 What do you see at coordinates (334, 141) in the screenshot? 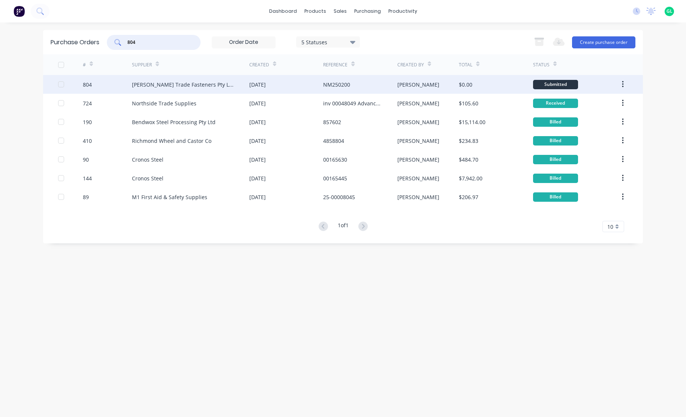
I see `div: 4858804` at bounding box center [334, 141].